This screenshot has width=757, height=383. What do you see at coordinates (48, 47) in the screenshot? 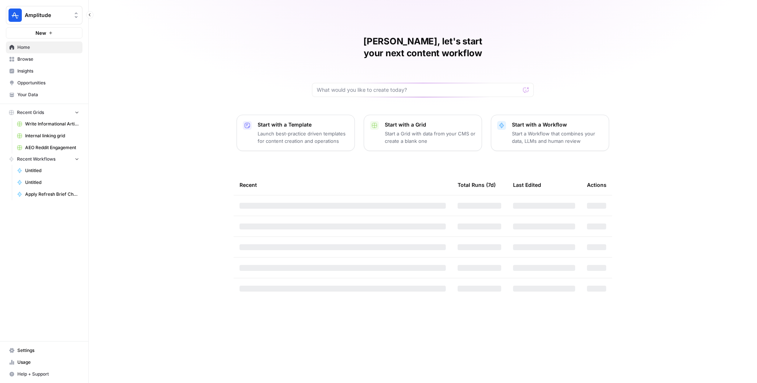
I see `span: Home` at bounding box center [48, 47].